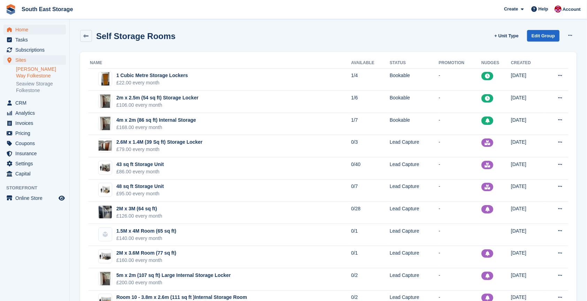 Image resolution: width=587 pixels, height=301 pixels. What do you see at coordinates (370, 102) in the screenshot?
I see `td: 1/6` at bounding box center [370, 102].